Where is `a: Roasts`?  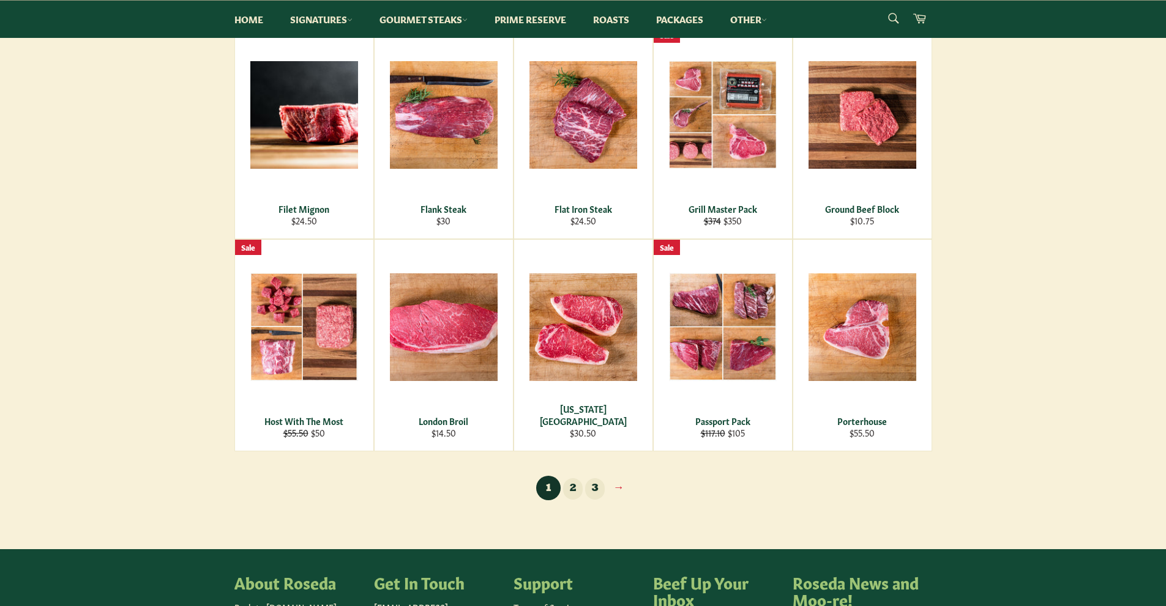 a: Roasts is located at coordinates (611, 19).